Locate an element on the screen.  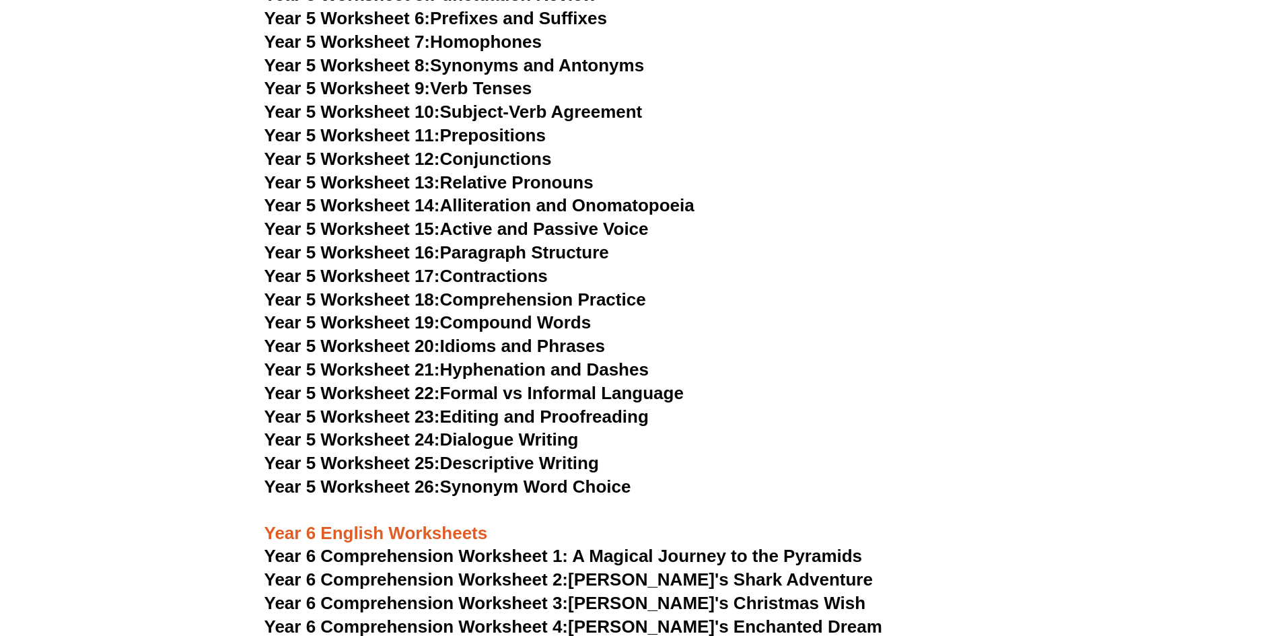
span: Year 5 Worksheet 20: is located at coordinates (352, 346).